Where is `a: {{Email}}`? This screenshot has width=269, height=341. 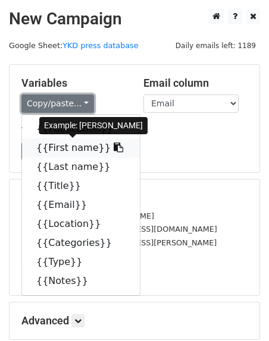
a: {{Email}} is located at coordinates (81, 205).